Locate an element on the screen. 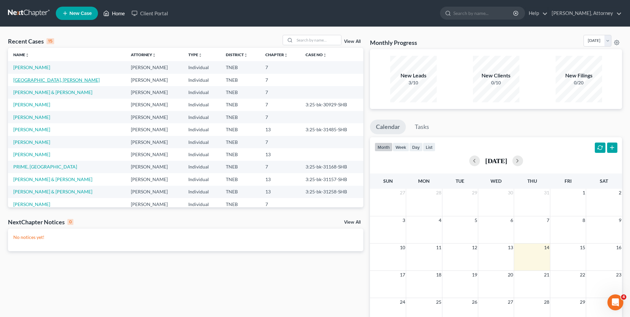 The height and width of the screenshot is (317, 630). div: 3/10 is located at coordinates (413, 83).